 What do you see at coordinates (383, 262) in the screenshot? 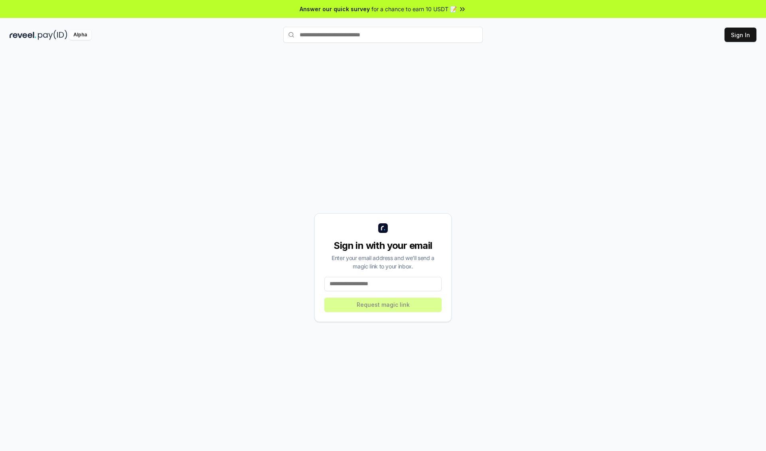
I see `div: Enter your email address and we’ll send a magic link to your inbox.` at bounding box center [383, 262].